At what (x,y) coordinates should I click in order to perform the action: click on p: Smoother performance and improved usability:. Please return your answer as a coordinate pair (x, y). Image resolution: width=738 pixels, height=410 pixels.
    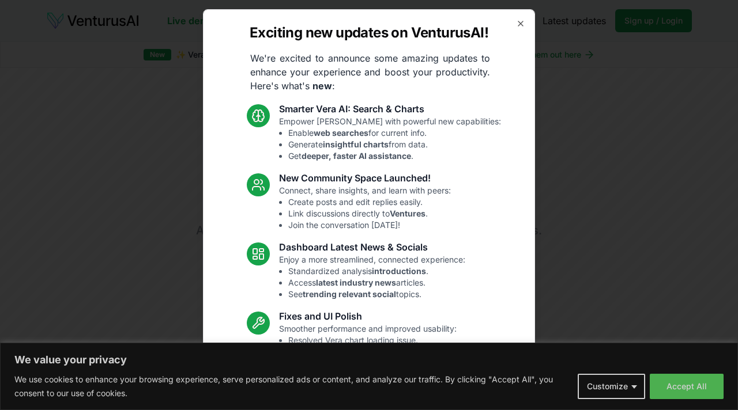
    Looking at the image, I should click on (368, 346).